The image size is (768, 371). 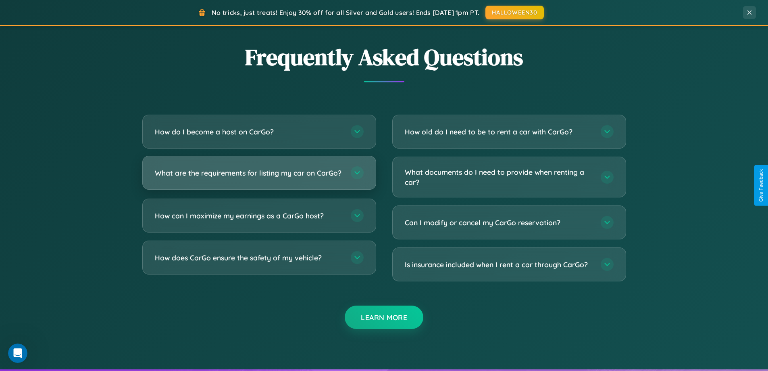 What do you see at coordinates (249, 131) in the screenshot?
I see `h3: How do I become a host on CarGo?` at bounding box center [249, 131].